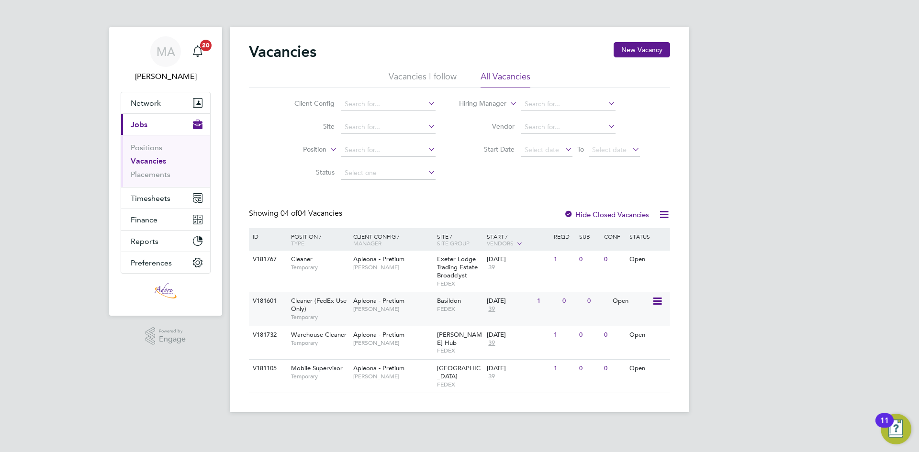  What do you see at coordinates (307, 172) in the screenshot?
I see `label: Status` at bounding box center [307, 172].